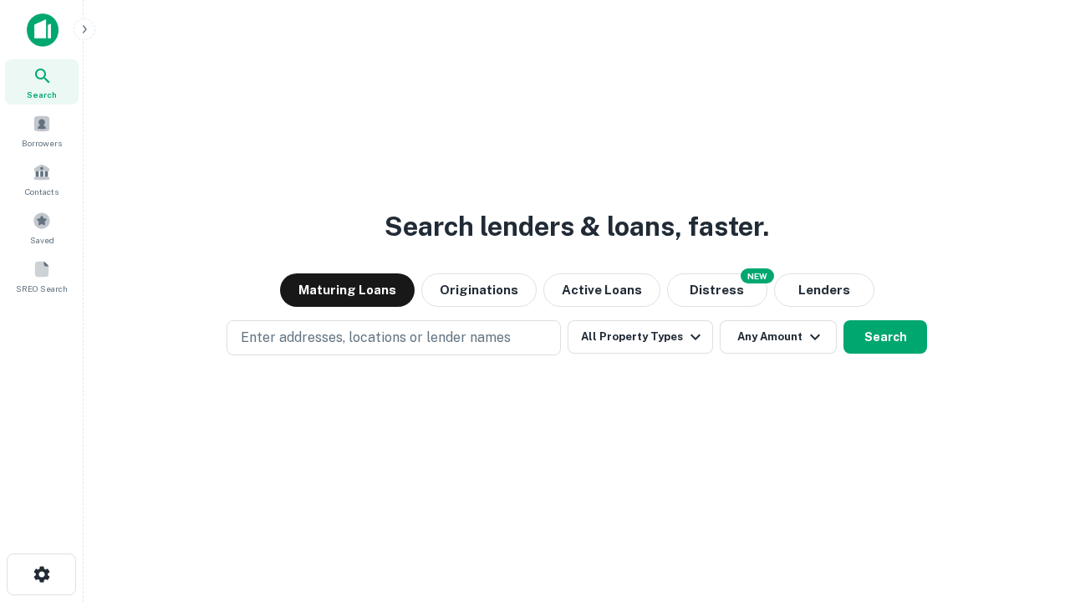 The height and width of the screenshot is (602, 1070). Describe the element at coordinates (42, 276) in the screenshot. I see `div: SREO Search` at that location.